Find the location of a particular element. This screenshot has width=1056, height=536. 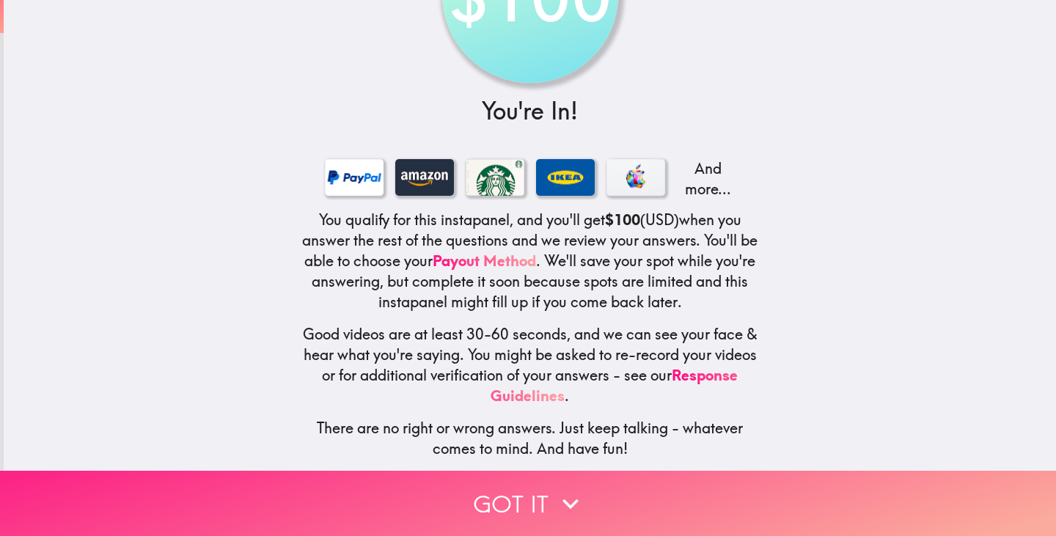

a: Payout Method is located at coordinates (484, 260).